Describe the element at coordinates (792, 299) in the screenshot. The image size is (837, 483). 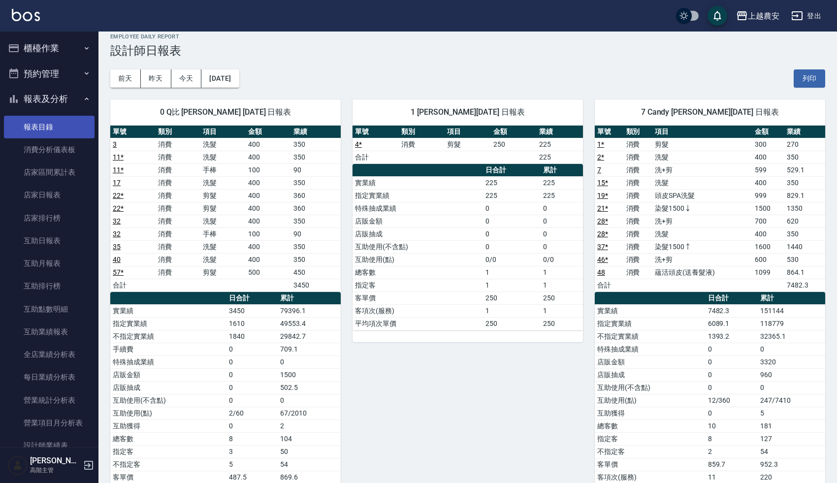
I see `th: 累計` at that location.